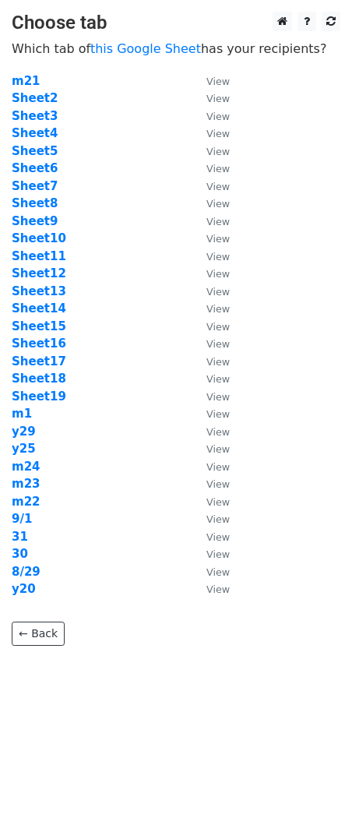 Image resolution: width=352 pixels, height=839 pixels. Describe the element at coordinates (34, 168) in the screenshot. I see `a: Sheet6` at that location.